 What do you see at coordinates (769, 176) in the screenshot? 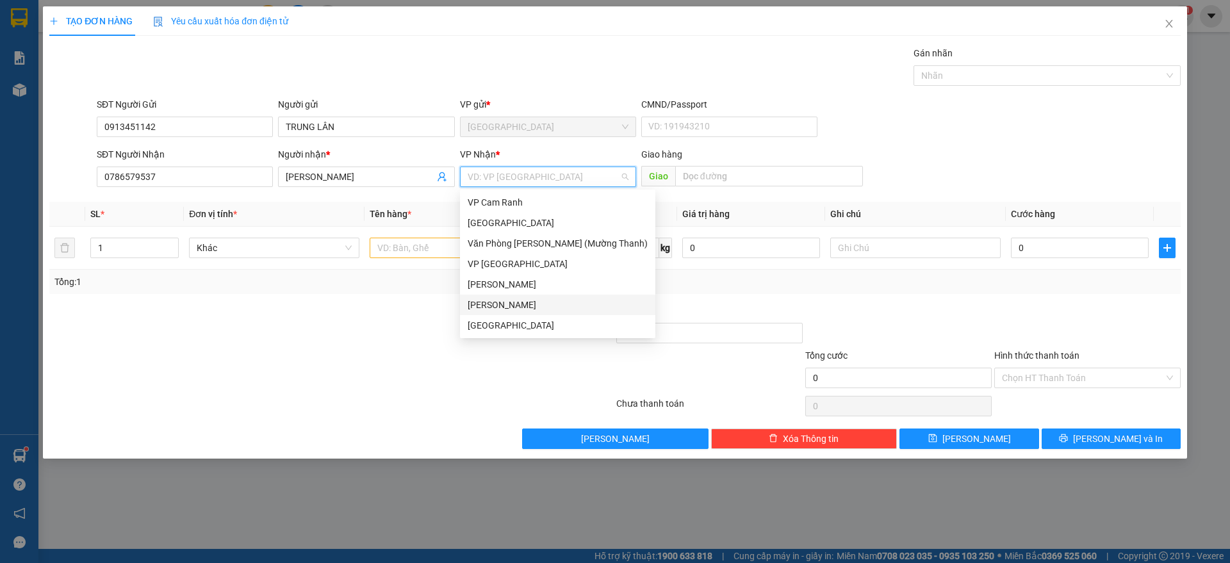
I see `input: Dọc đường` at bounding box center [769, 176].